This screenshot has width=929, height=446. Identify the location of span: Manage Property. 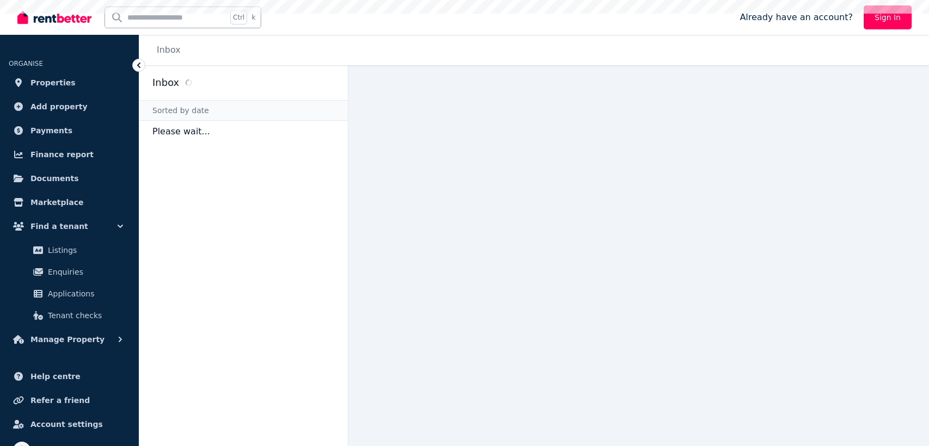
(67, 339).